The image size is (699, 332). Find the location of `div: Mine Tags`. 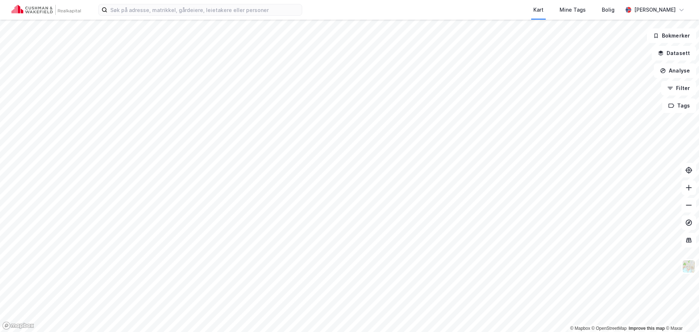

div: Mine Tags is located at coordinates (573, 10).